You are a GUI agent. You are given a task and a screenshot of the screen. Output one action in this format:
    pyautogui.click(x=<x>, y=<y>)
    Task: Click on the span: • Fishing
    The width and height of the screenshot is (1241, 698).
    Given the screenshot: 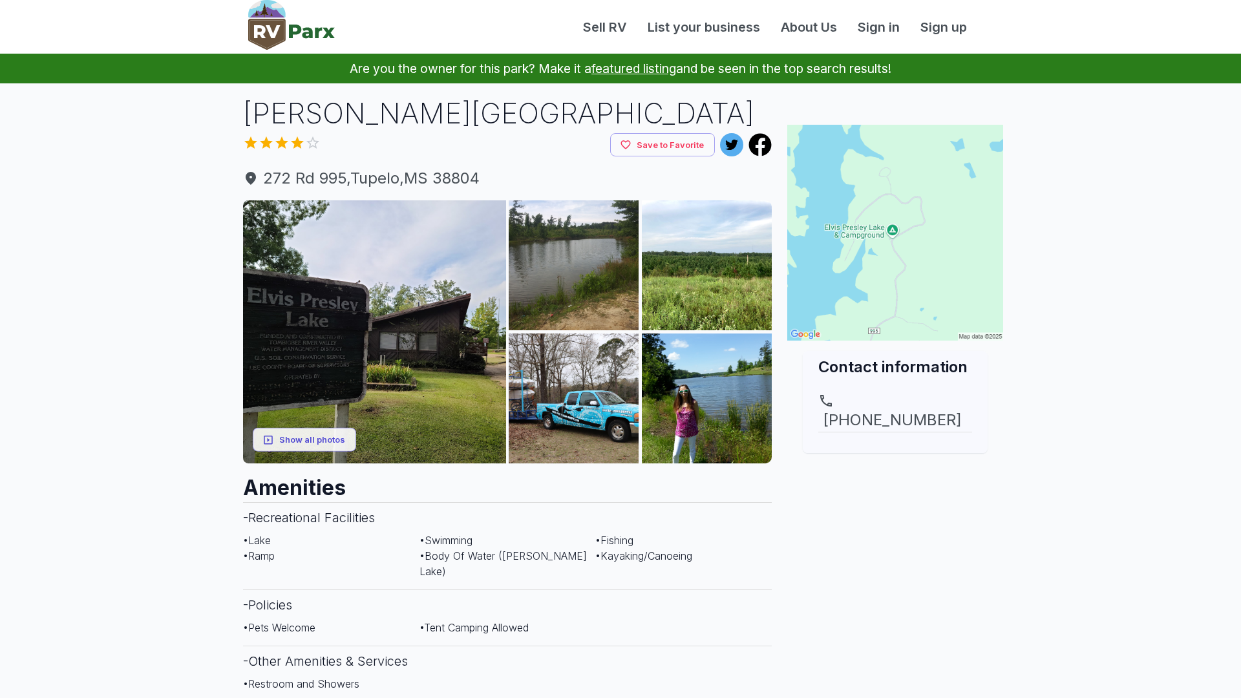 What is the action you would take?
    pyautogui.click(x=614, y=540)
    